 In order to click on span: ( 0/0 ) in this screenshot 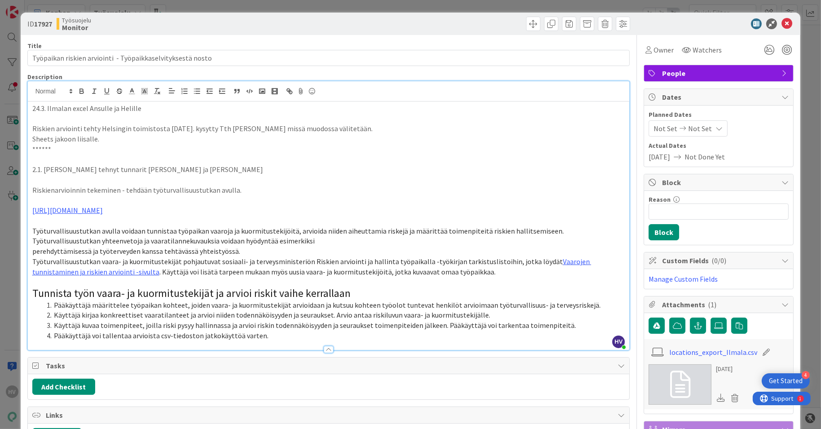, I will do `click(719, 260)`.